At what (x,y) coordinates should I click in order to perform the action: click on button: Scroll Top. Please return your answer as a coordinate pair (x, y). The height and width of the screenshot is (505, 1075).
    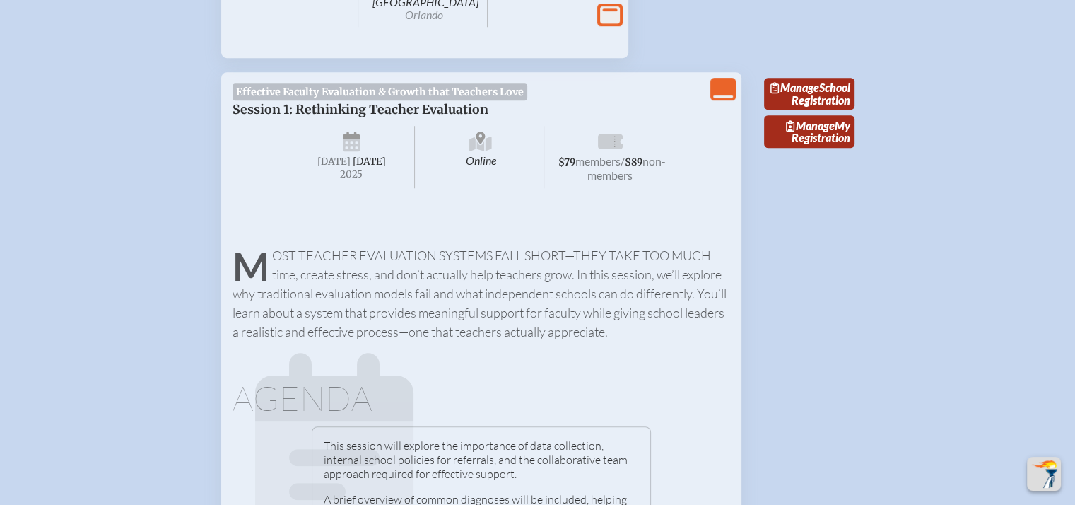
    Looking at the image, I should click on (1044, 474).